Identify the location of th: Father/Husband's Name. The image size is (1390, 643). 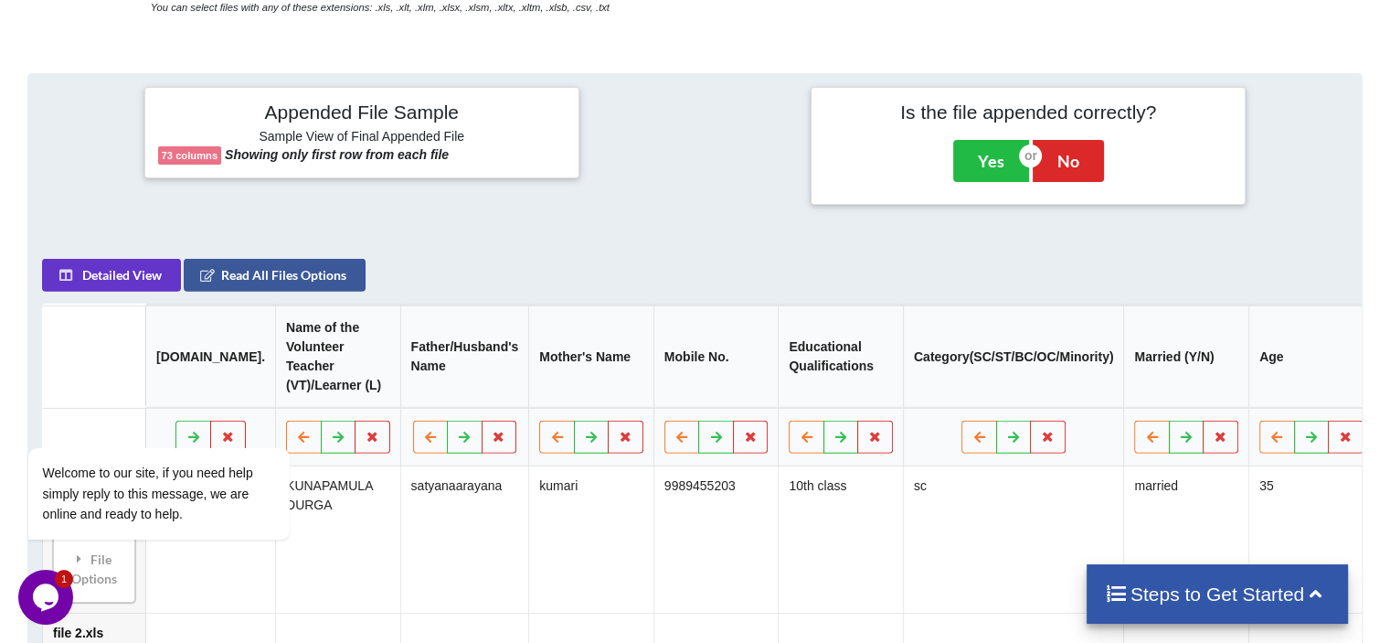
(464, 357).